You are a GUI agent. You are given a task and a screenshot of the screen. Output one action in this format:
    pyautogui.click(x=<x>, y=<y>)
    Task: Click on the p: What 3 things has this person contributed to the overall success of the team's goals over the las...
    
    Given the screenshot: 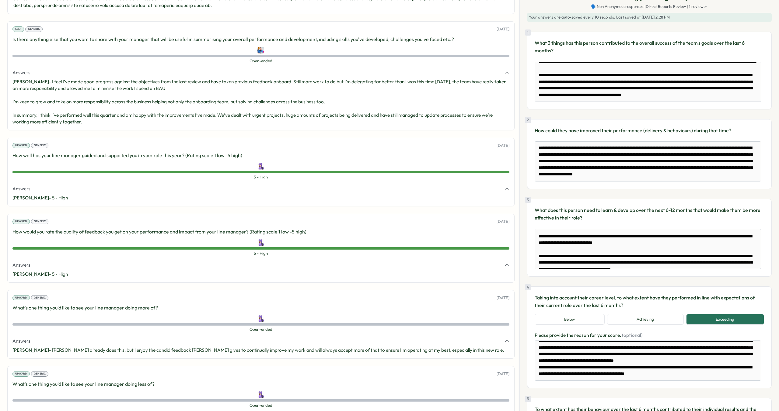 What is the action you would take?
    pyautogui.click(x=649, y=47)
    